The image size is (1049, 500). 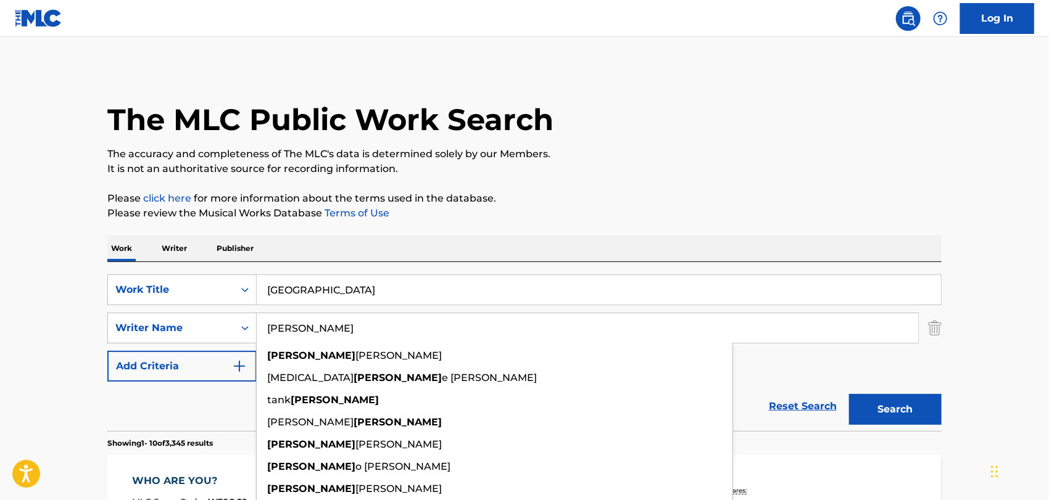 What do you see at coordinates (160, 443) in the screenshot?
I see `p: Showing 1 - 10 of 3,345 results` at bounding box center [160, 443].